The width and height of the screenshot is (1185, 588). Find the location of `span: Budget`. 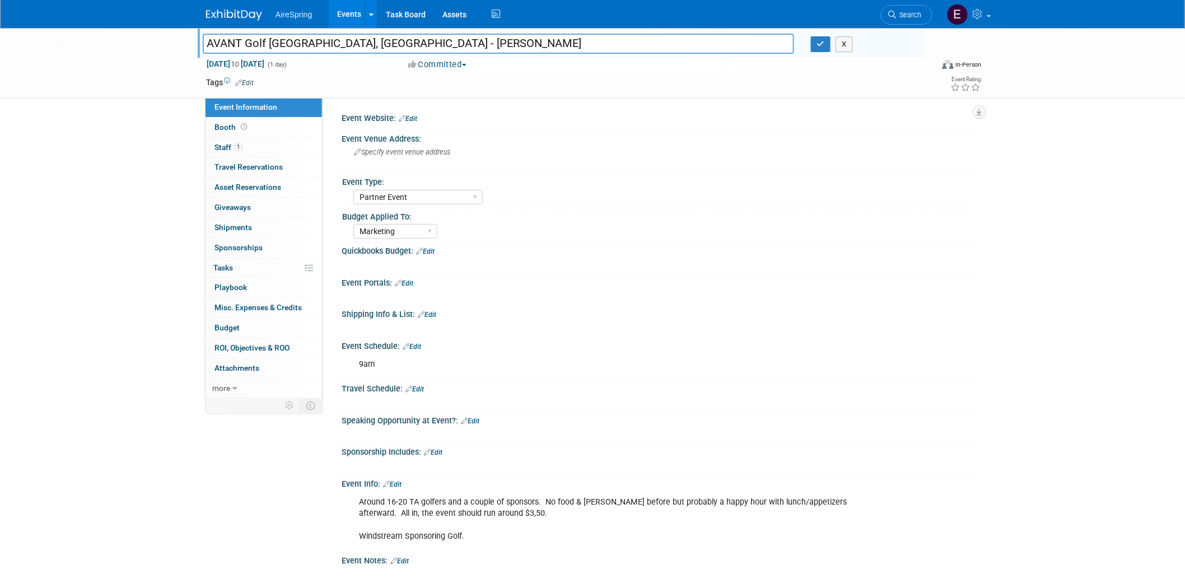

span: Budget is located at coordinates (227, 328).